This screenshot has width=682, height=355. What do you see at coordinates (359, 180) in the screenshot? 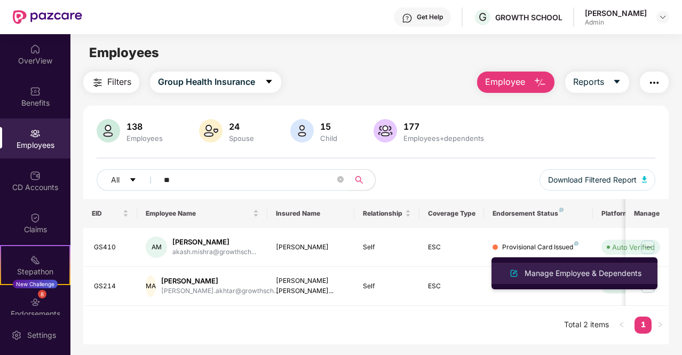
I see `span: search` at bounding box center [359, 180].